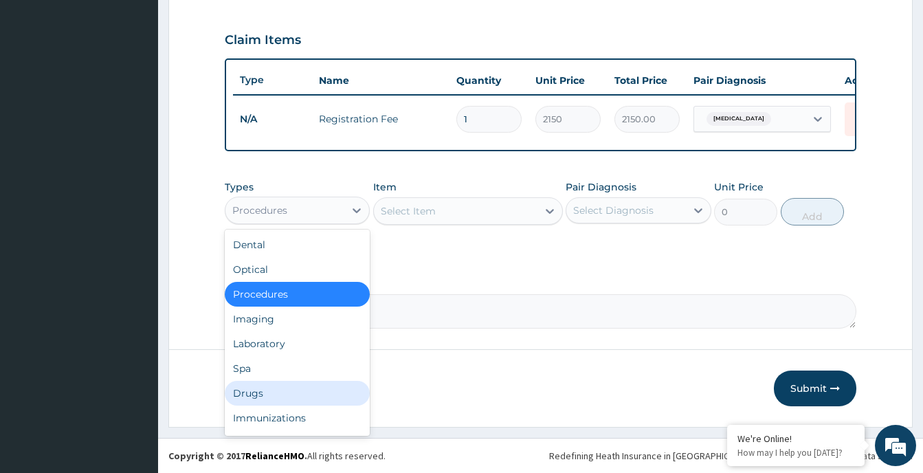  What do you see at coordinates (242, 23) in the screenshot?
I see `div: Minimize live chat window` at bounding box center [242, 23].